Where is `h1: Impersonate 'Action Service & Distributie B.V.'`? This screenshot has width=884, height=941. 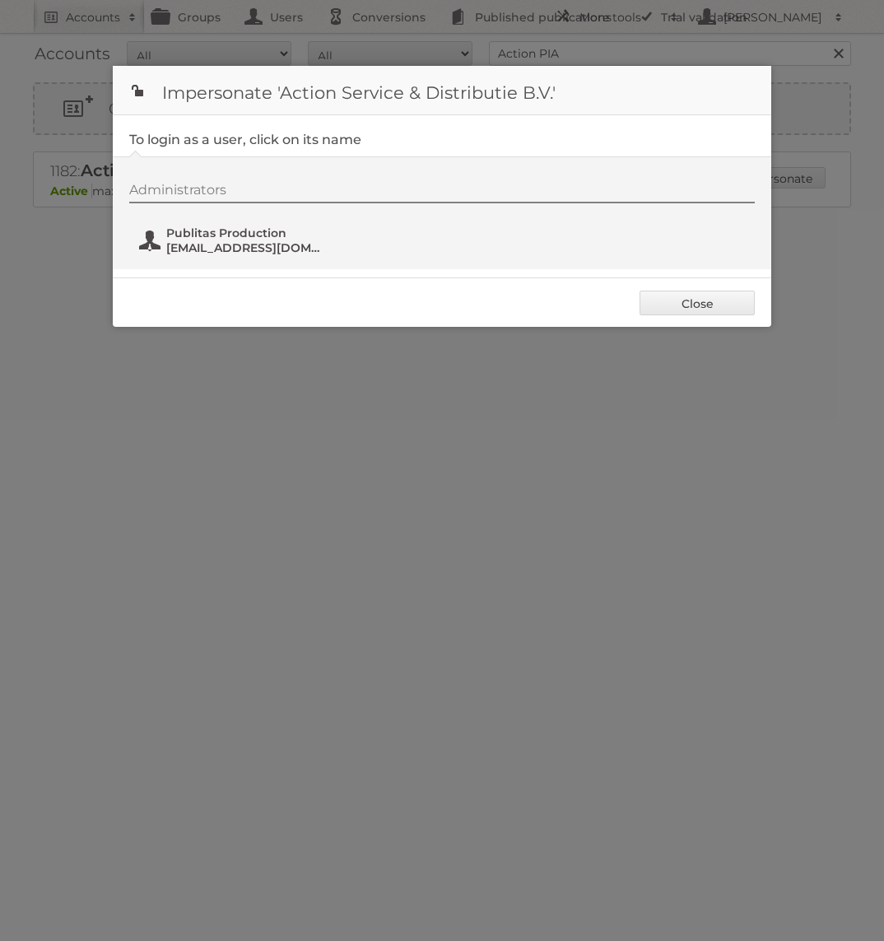
h1: Impersonate 'Action Service & Distributie B.V.' is located at coordinates (442, 91).